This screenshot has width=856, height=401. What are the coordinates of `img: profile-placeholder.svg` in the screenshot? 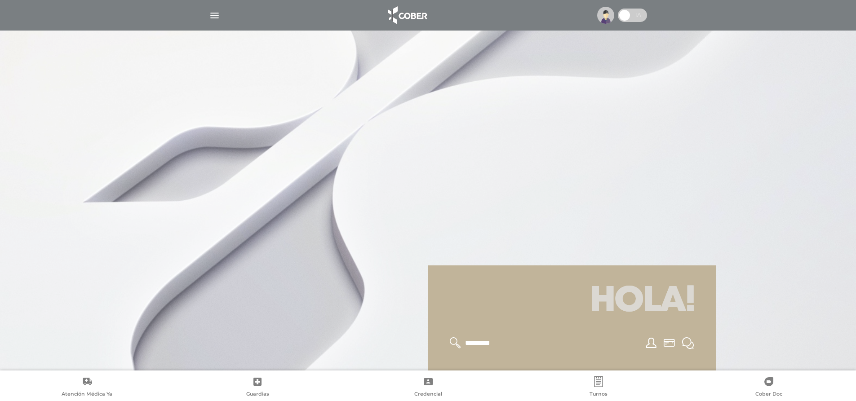 It's located at (606, 15).